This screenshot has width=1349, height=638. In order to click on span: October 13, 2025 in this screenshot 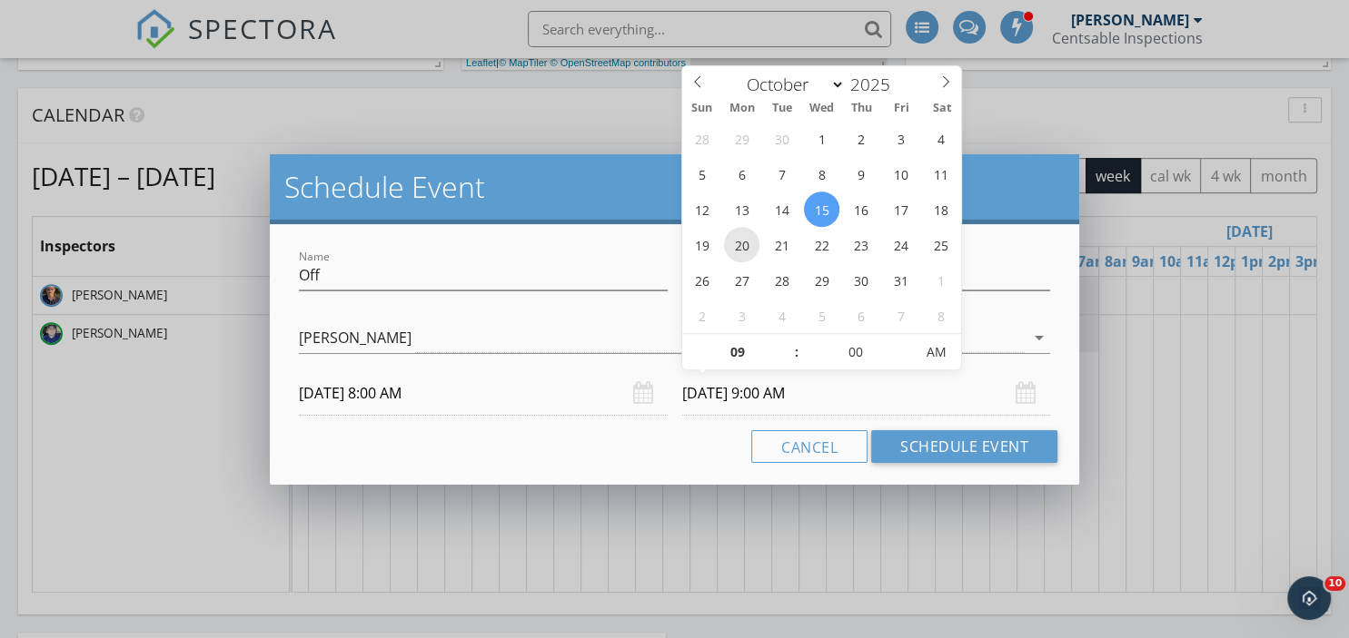, I will do `click(741, 209)`.